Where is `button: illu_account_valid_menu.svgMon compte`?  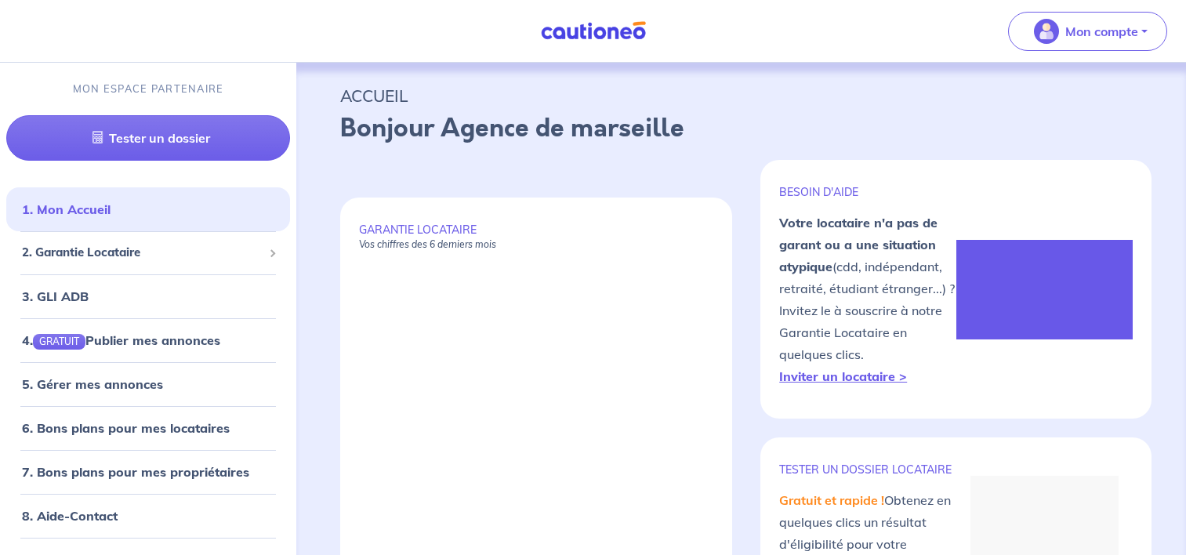 button: illu_account_valid_menu.svgMon compte is located at coordinates (1087, 31).